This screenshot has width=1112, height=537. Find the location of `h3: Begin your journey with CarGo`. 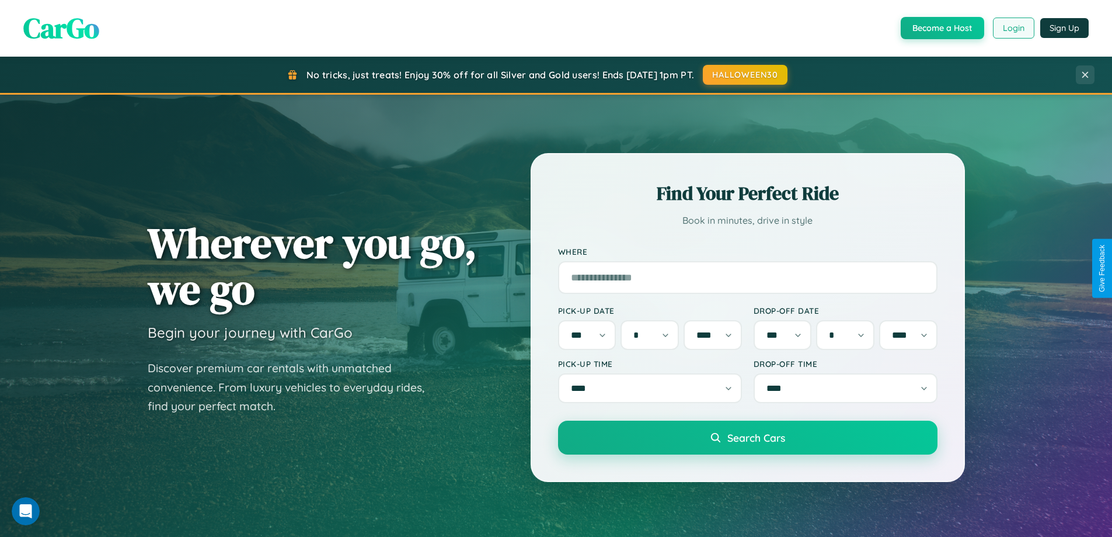

h3: Begin your journey with CarGo is located at coordinates (250, 332).